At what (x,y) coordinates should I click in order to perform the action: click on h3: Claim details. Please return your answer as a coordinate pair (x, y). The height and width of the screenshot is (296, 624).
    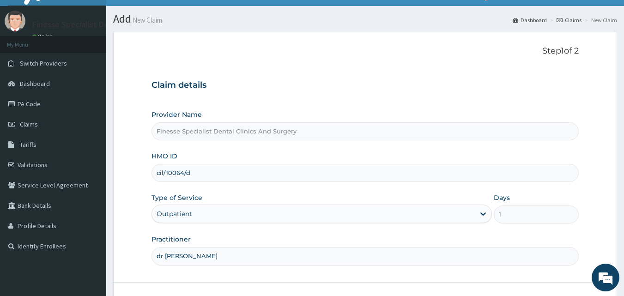
    Looking at the image, I should click on (365, 85).